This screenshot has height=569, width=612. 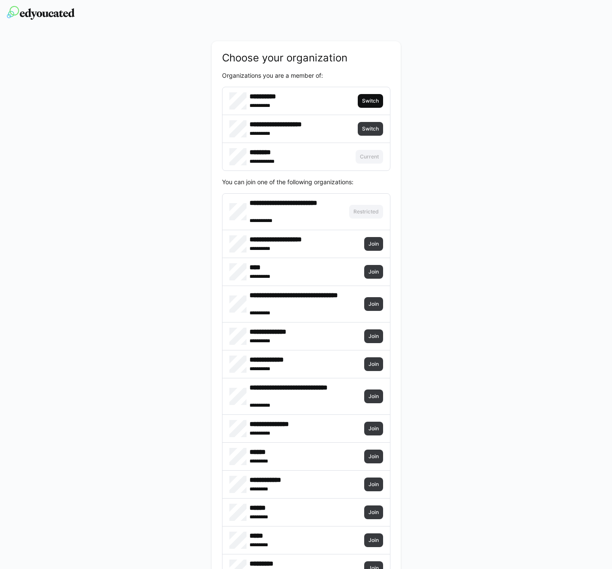 I want to click on h2: Choose your organization, so click(x=306, y=58).